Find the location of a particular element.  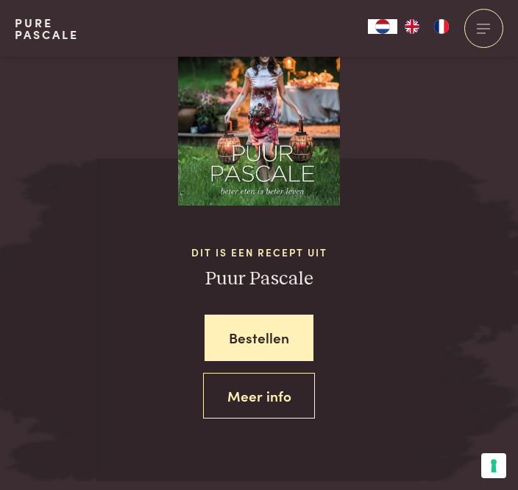

a: PurePascale is located at coordinates (46, 29).